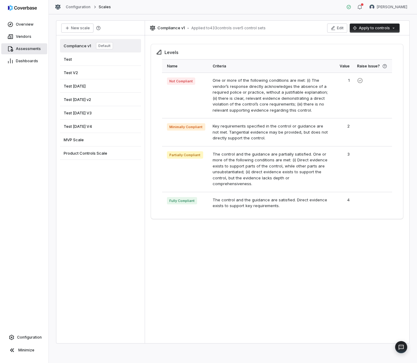 The width and height of the screenshot is (417, 363). Describe the element at coordinates (271, 132) in the screenshot. I see `td: Key requirements specified in the control or guidance are not met. Tangential evidence may be pro...` at that location.